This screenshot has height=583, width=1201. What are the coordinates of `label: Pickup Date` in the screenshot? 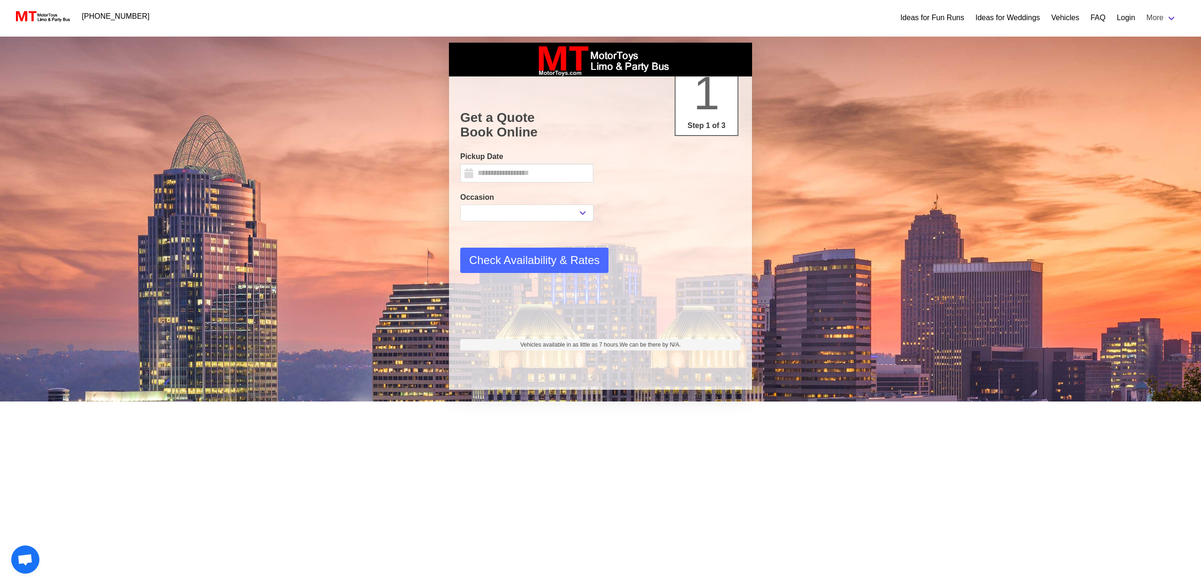 It's located at (527, 157).